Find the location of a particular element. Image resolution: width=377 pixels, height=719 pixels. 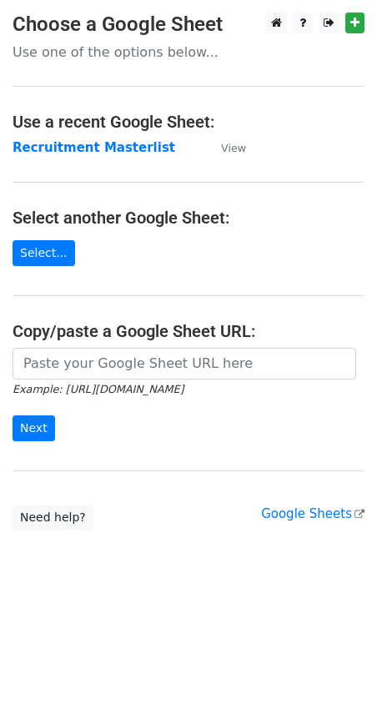

h4: Select another Google Sheet: is located at coordinates (189, 218).